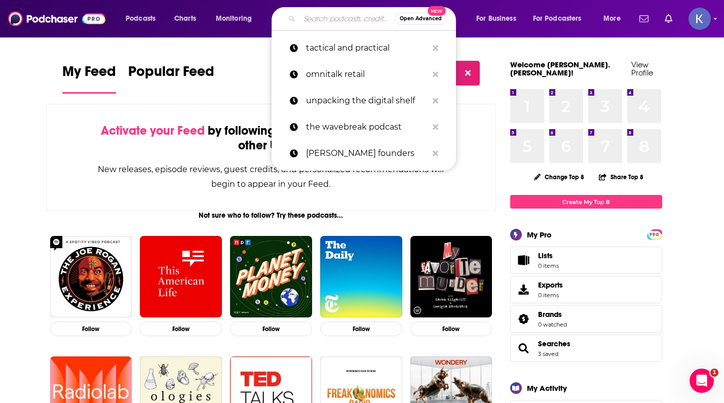 The image size is (724, 403). Describe the element at coordinates (548, 354) in the screenshot. I see `a: 3 saved` at that location.